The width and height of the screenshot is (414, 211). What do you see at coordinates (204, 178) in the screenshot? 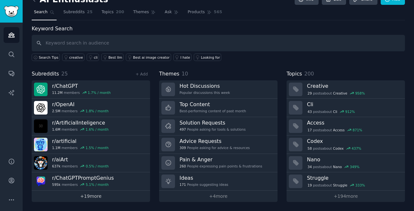
I see `h3: Ideas` at bounding box center [204, 178].